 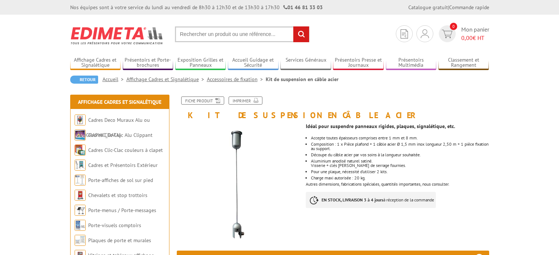 I want to click on img: Cadres Deco Muraux Alu ou Bois, so click(x=80, y=120).